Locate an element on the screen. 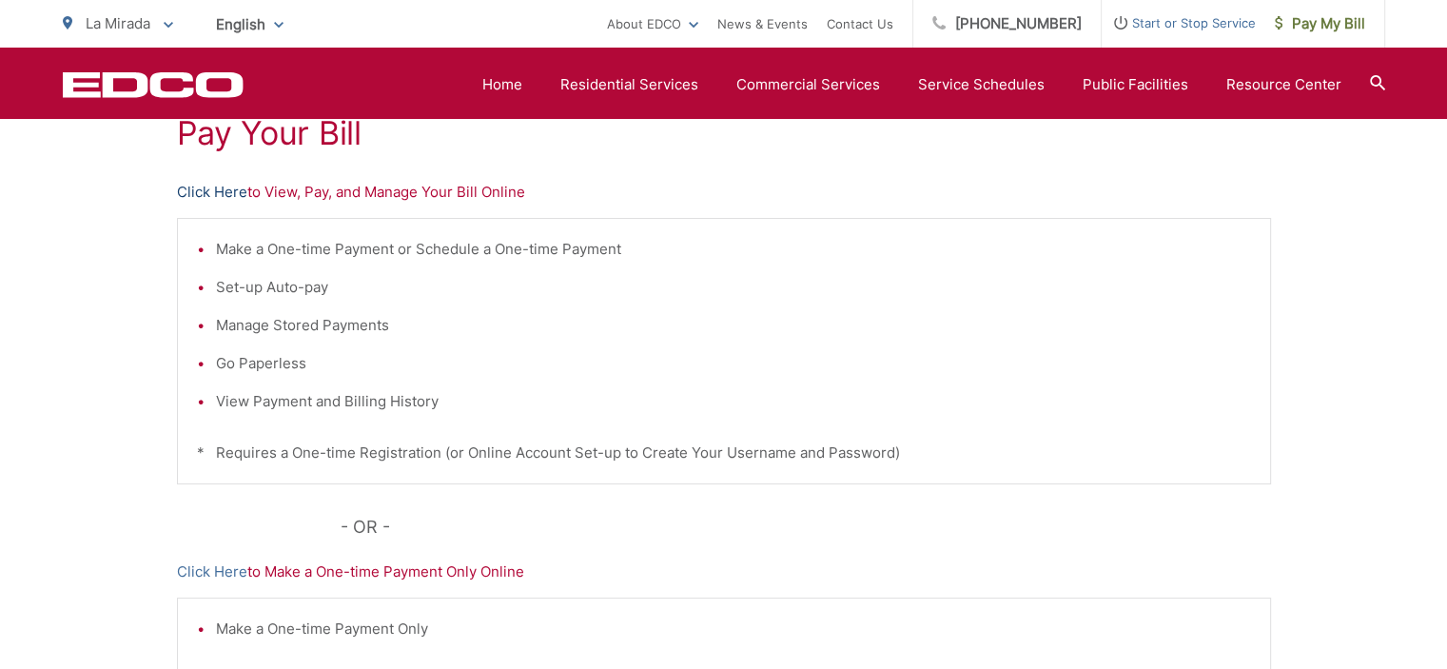 The width and height of the screenshot is (1447, 669). p: - OR - is located at coordinates (806, 527).